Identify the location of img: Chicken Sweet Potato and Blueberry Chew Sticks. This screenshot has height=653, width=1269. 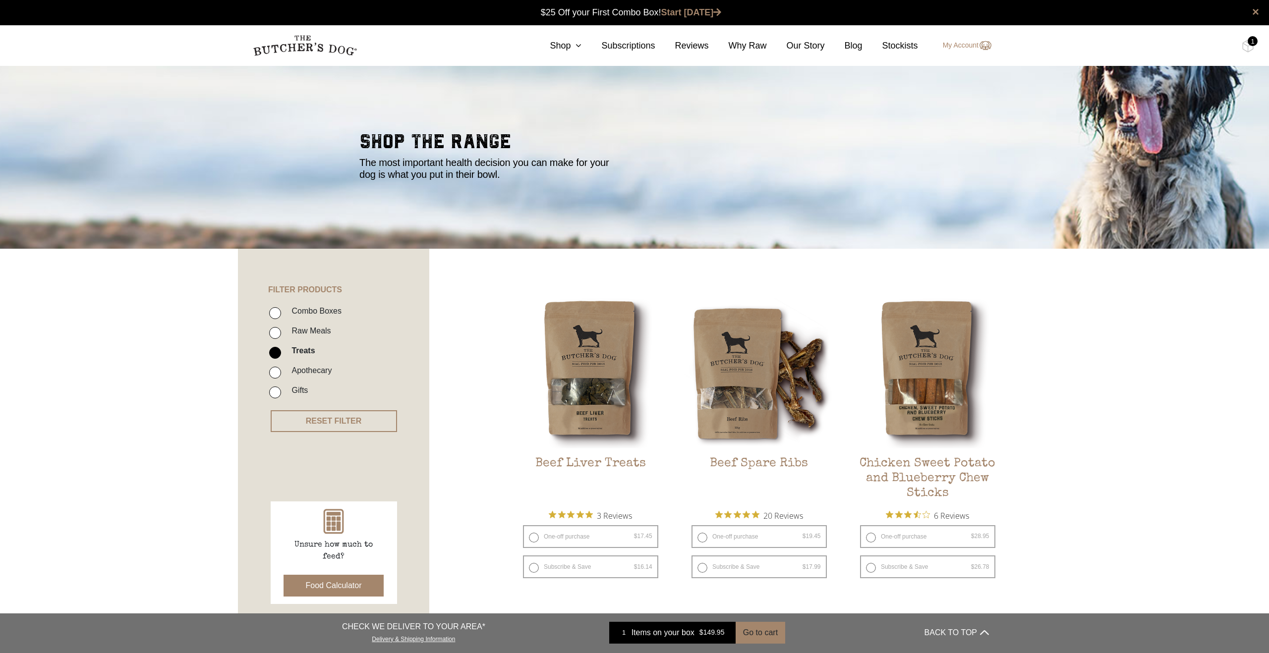
(927, 373).